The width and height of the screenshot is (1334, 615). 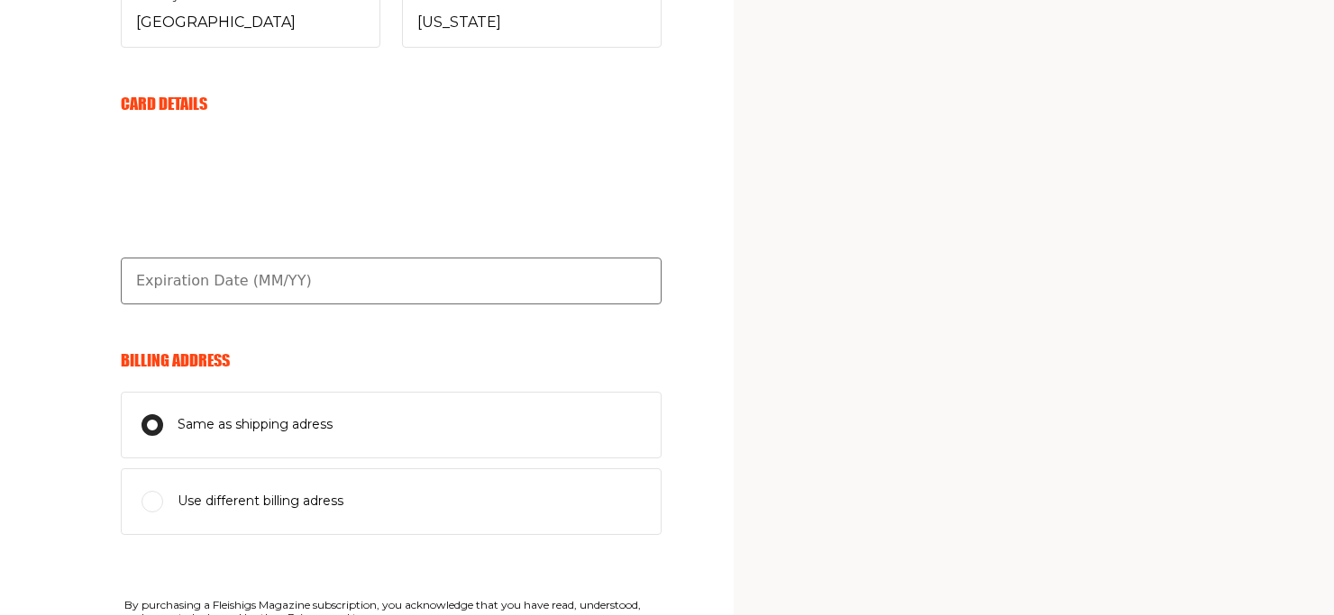 I want to click on input: Use different billing adress, so click(x=152, y=502).